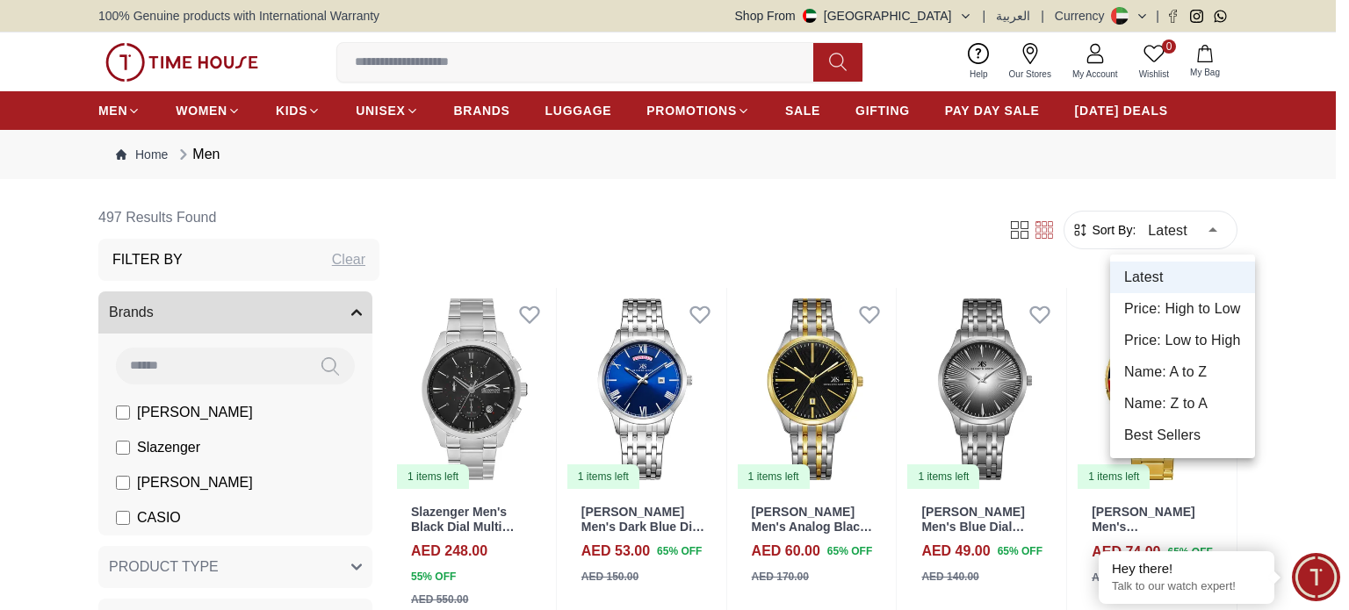 Image resolution: width=1349 pixels, height=610 pixels. What do you see at coordinates (1182, 404) in the screenshot?
I see `li: Name: Z to A` at bounding box center [1182, 404].